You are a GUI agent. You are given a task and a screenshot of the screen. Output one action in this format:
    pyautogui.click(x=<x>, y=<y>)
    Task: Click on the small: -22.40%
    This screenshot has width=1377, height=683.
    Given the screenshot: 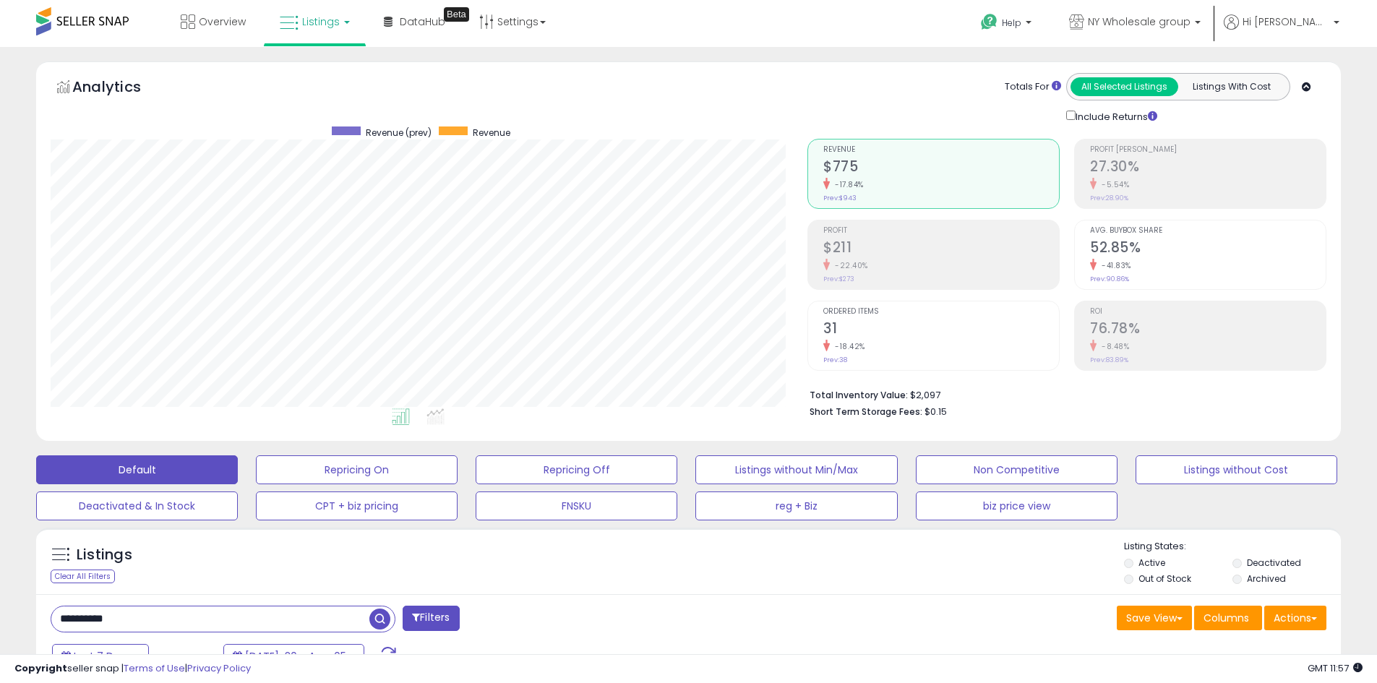 What is the action you would take?
    pyautogui.click(x=848, y=265)
    